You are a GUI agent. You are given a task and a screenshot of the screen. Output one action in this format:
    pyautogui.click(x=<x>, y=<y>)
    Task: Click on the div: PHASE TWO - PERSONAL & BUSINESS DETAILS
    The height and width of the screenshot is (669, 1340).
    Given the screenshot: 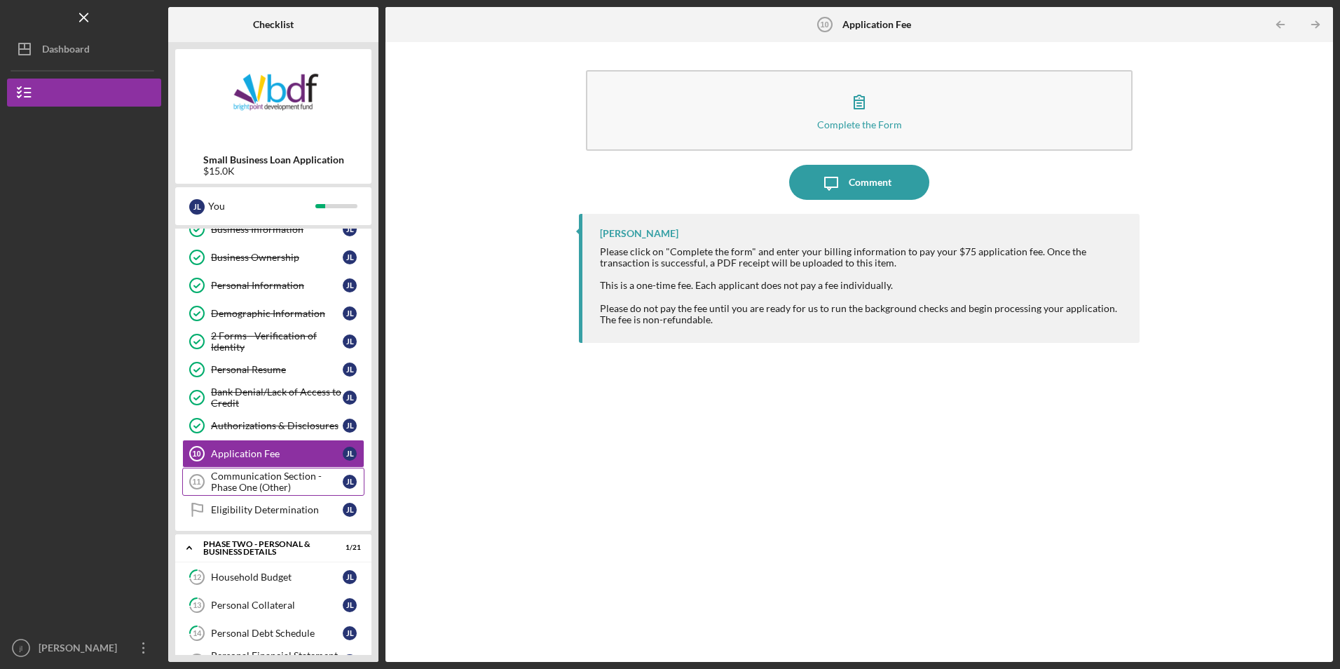 What is the action you would take?
    pyautogui.click(x=264, y=547)
    